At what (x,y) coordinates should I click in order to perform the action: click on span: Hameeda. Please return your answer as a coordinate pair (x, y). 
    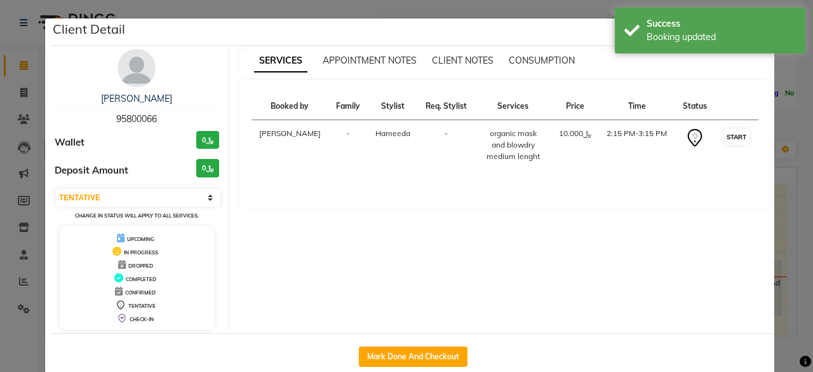
    Looking at the image, I should click on (393, 133).